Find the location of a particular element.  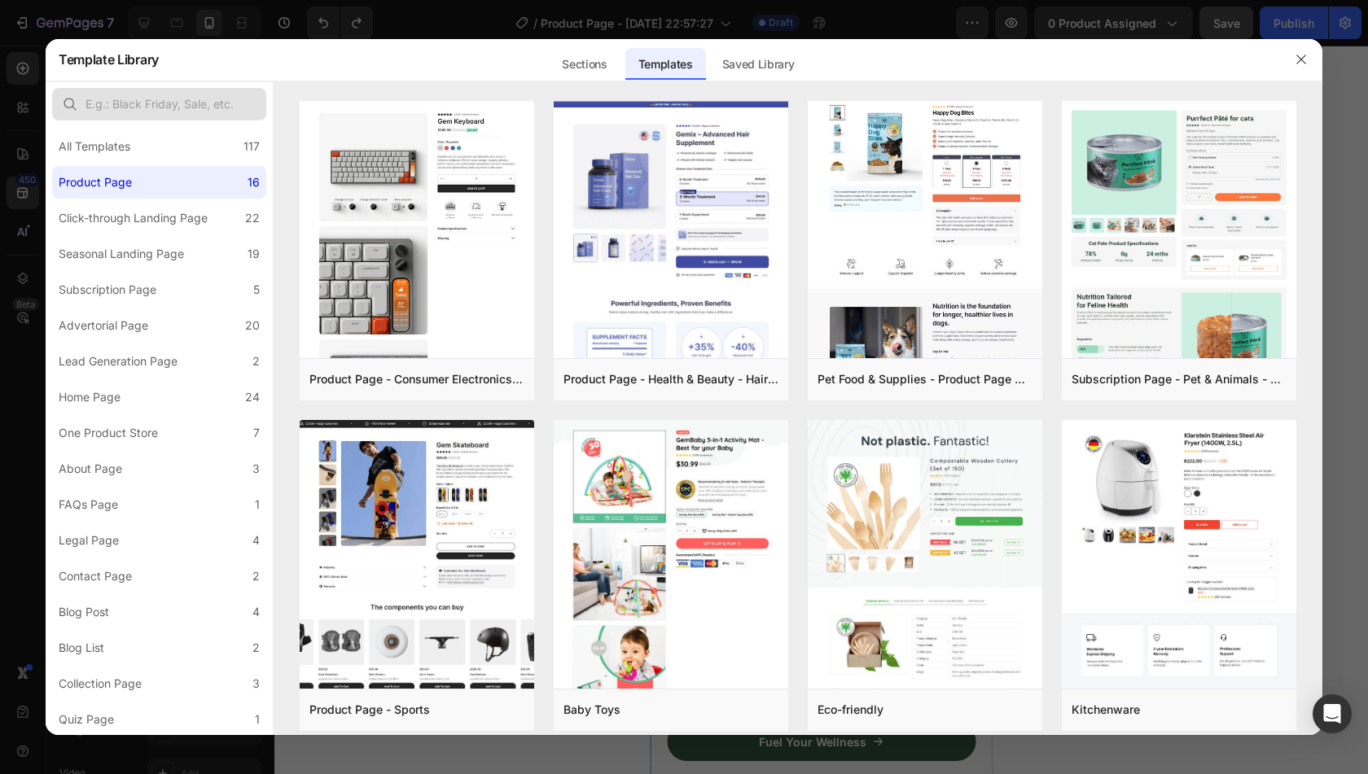

div: Open Intercom Messenger is located at coordinates (1332, 714).